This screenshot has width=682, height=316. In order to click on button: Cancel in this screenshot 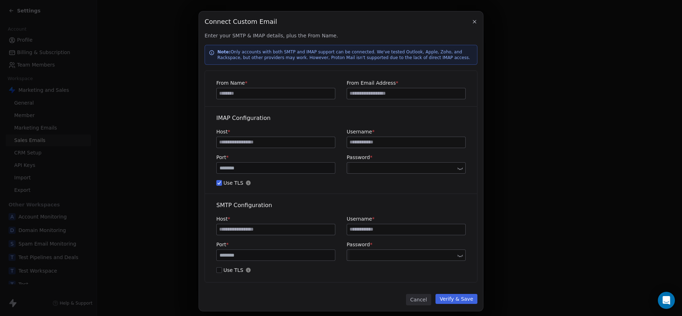, I will do `click(419, 299)`.